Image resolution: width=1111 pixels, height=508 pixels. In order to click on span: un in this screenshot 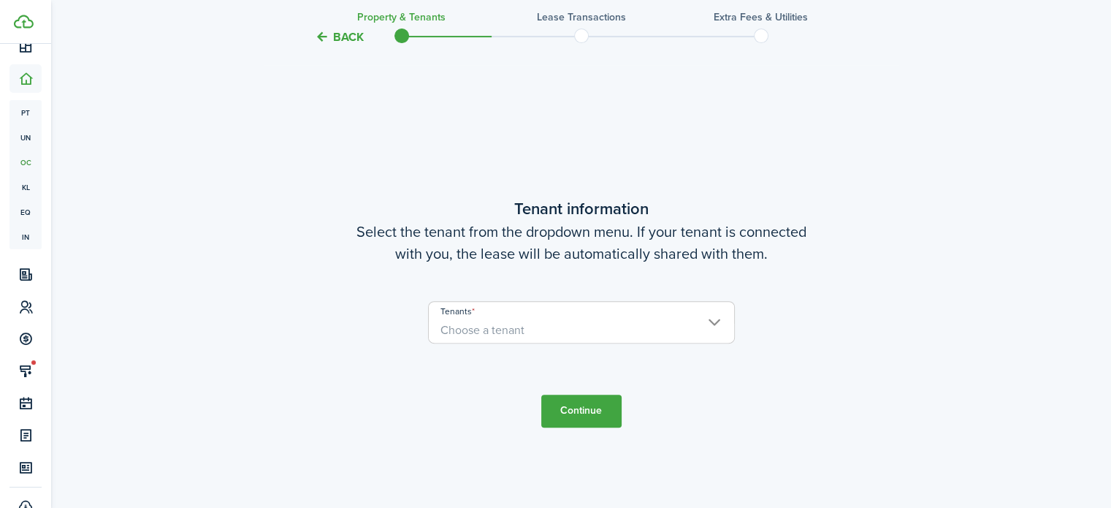, I will do `click(26, 137)`.